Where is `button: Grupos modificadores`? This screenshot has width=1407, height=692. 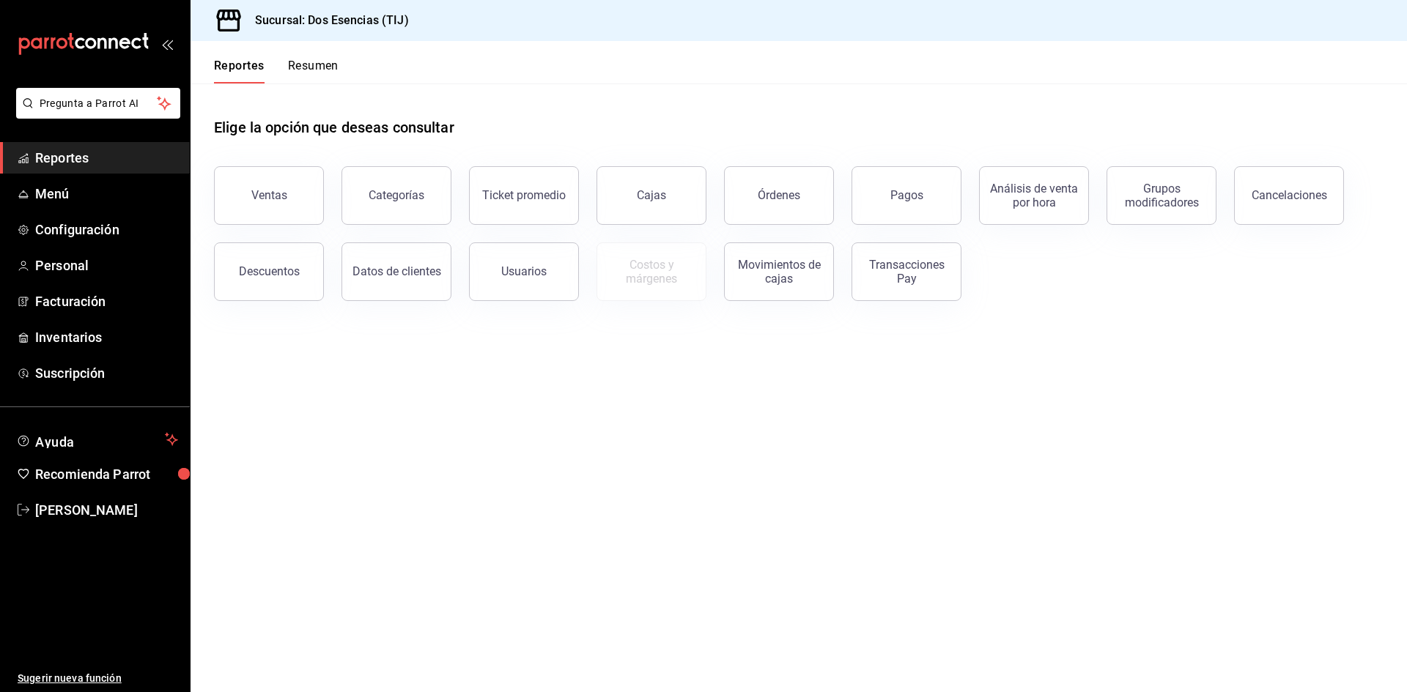 button: Grupos modificadores is located at coordinates (1161, 196).